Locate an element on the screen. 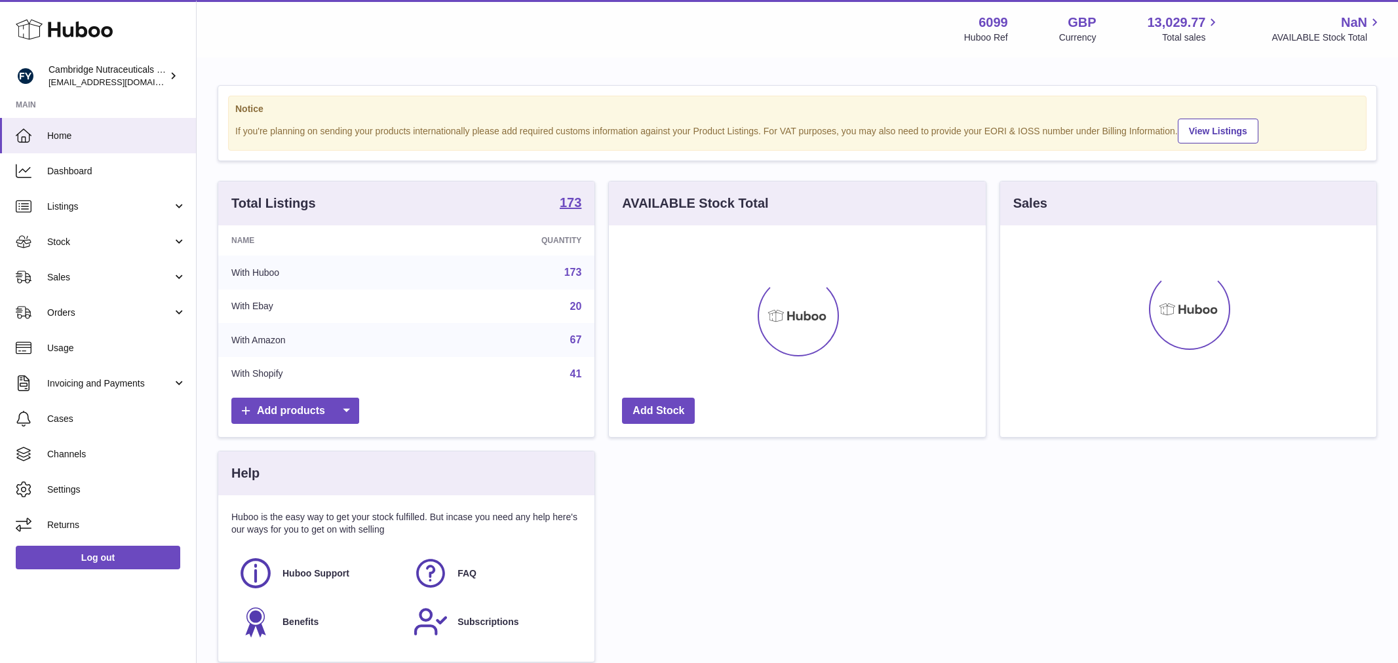 The height and width of the screenshot is (663, 1398). span: Total sales is located at coordinates (1190, 37).